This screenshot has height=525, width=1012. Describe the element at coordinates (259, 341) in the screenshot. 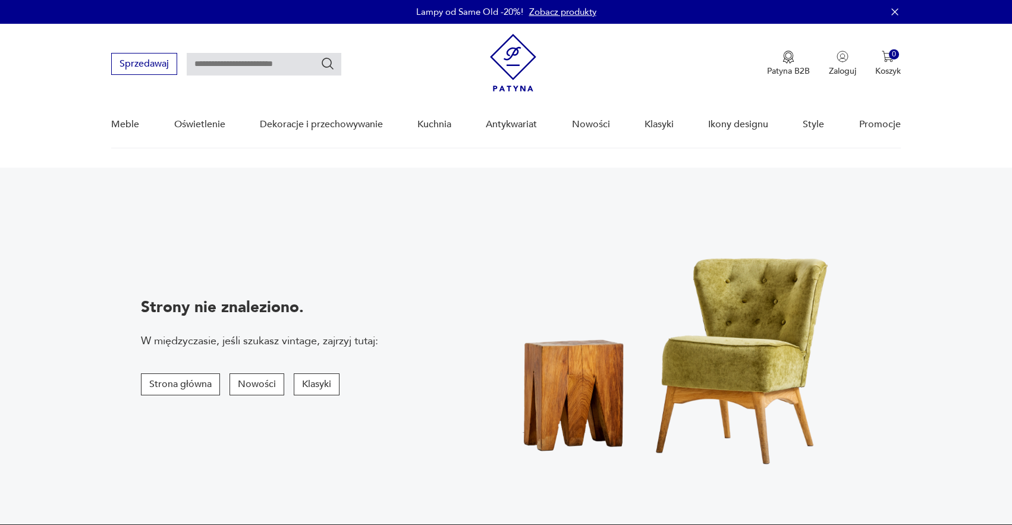

I see `p: W międzyczasie, jeśli szukasz vintage, zajrzyj tutaj:` at that location.